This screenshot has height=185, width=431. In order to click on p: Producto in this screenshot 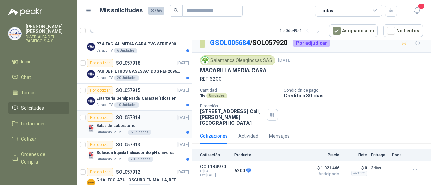, I will do `click(268, 156)`.